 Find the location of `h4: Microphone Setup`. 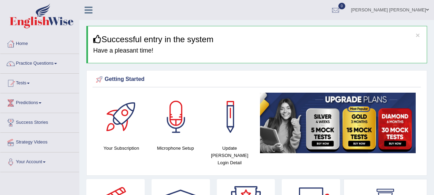

h4: Microphone Setup is located at coordinates (176, 148).